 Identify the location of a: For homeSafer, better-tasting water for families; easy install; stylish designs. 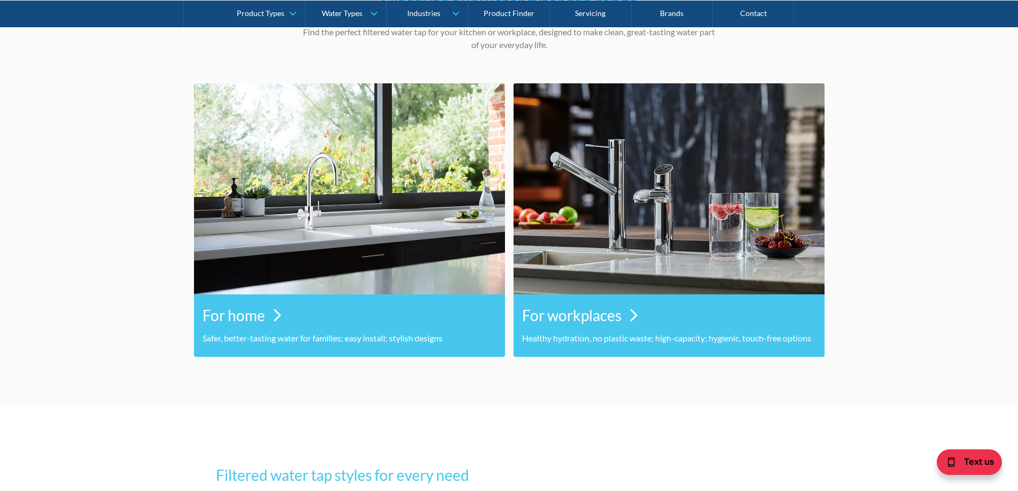
(349, 220).